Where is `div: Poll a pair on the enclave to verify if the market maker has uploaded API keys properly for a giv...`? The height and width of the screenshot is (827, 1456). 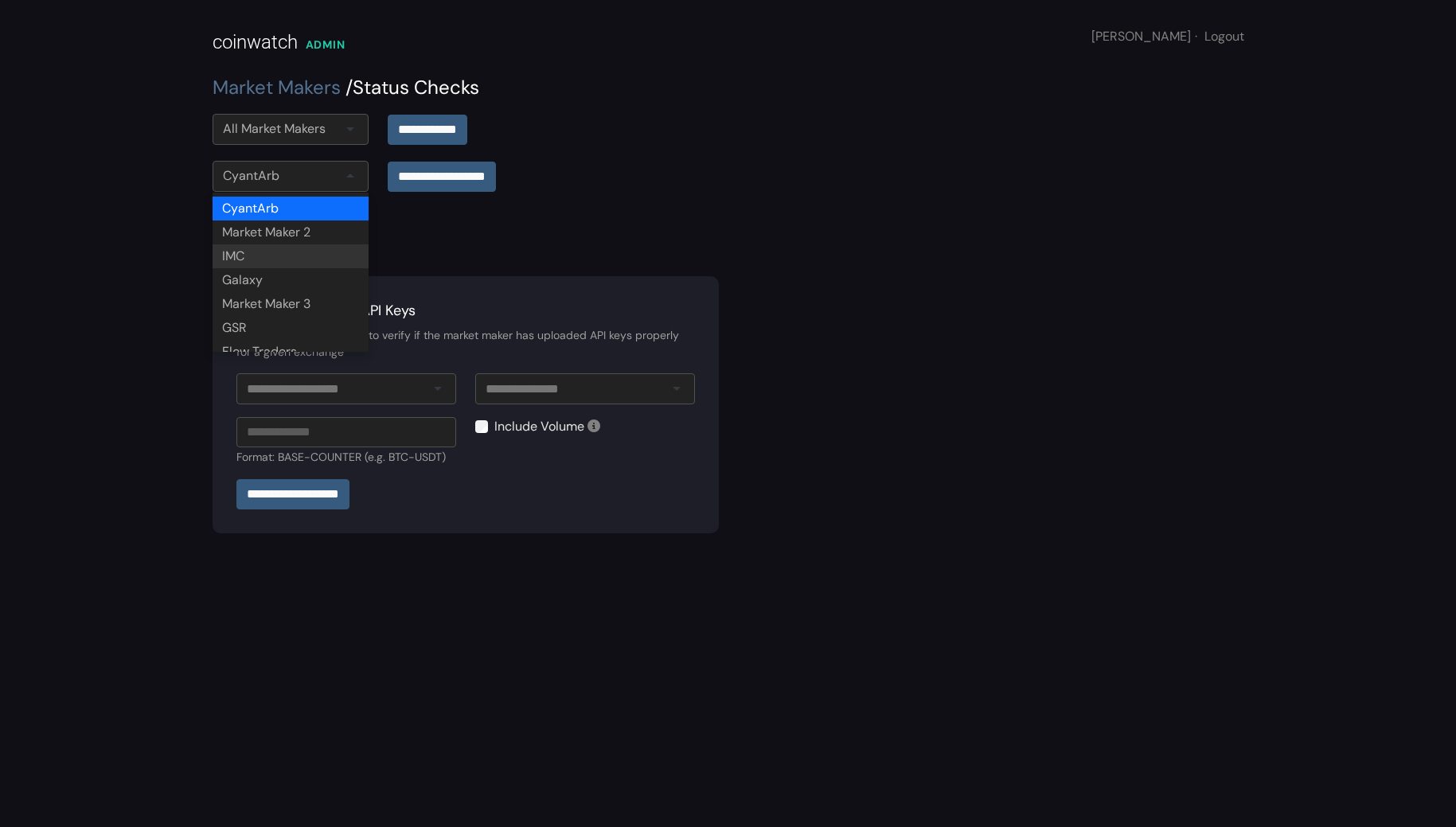
div: Poll a pair on the enclave to verify if the market maker has uploaded API keys properly for a giv... is located at coordinates (465, 344).